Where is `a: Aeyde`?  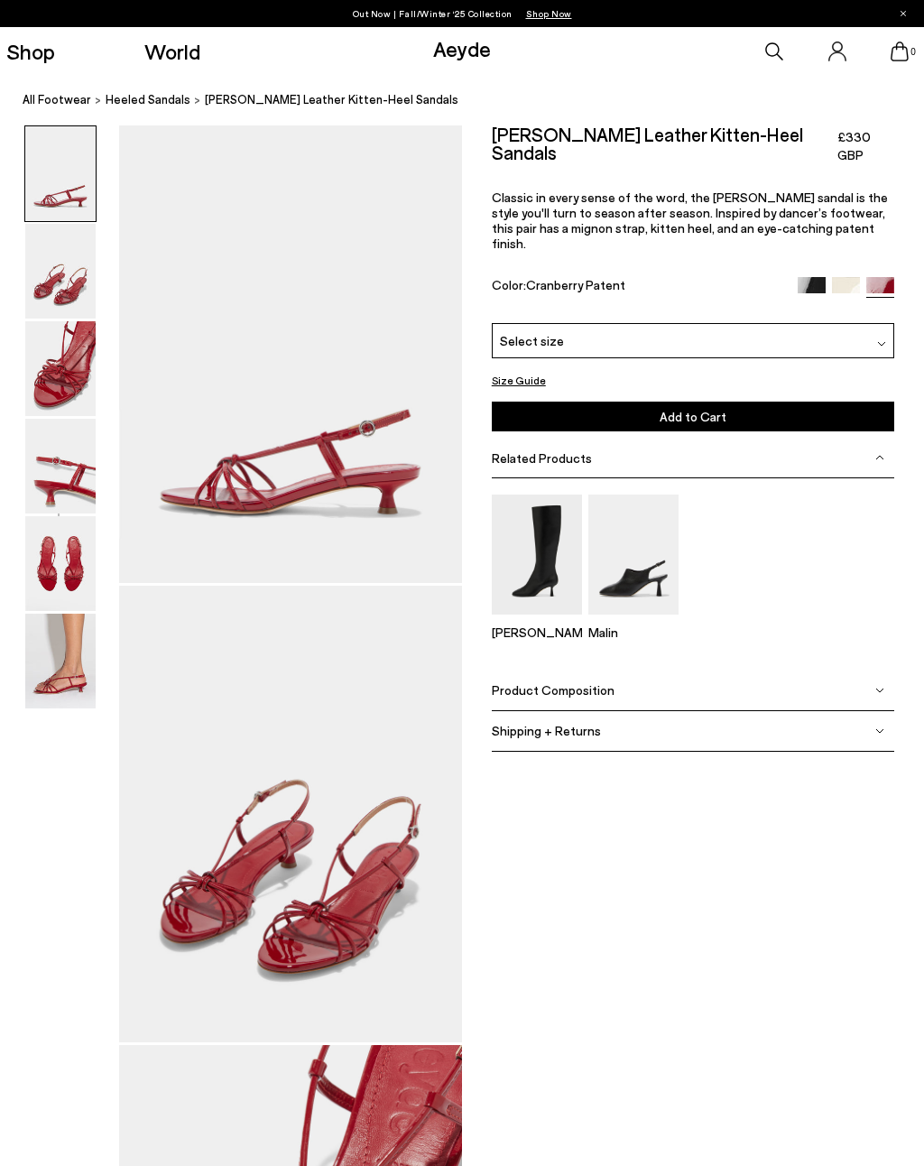
a: Aeyde is located at coordinates (462, 48).